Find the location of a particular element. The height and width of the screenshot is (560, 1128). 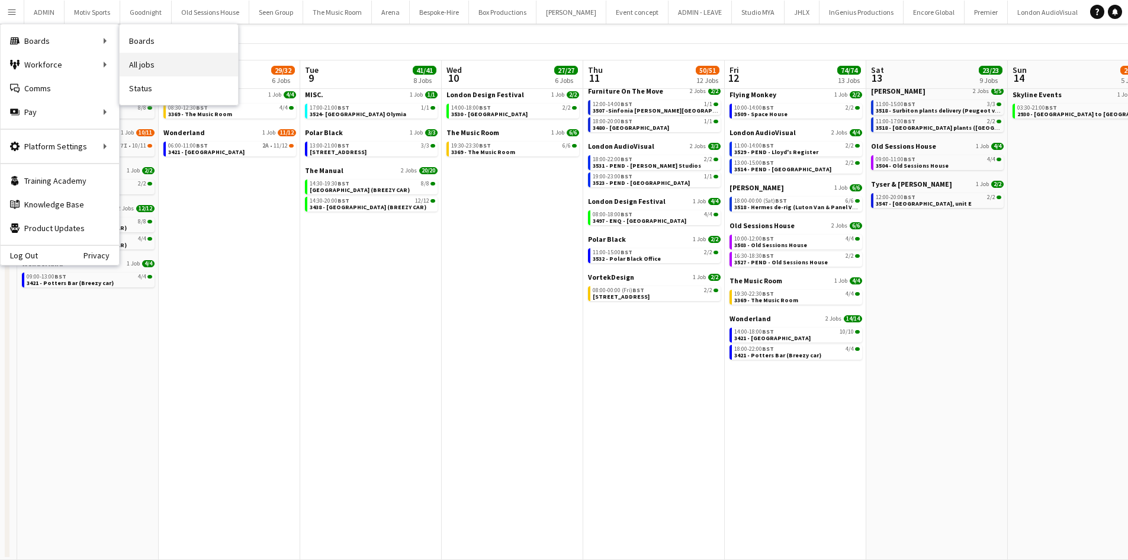

a: The Music Room1 Job4/4 is located at coordinates (796, 280).